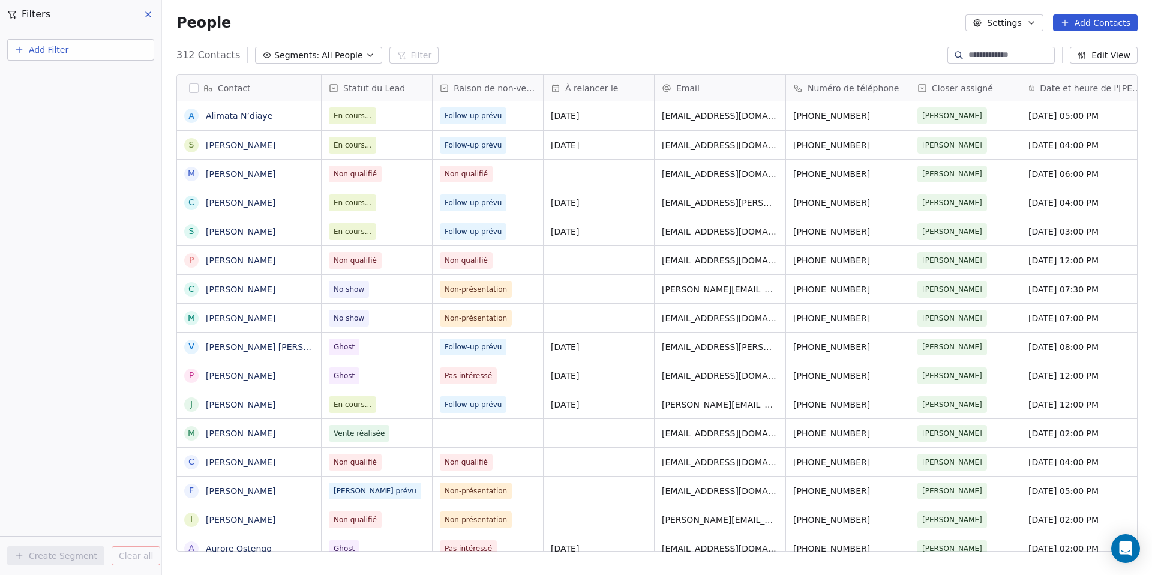  I want to click on button: Add Contacts, so click(1095, 23).